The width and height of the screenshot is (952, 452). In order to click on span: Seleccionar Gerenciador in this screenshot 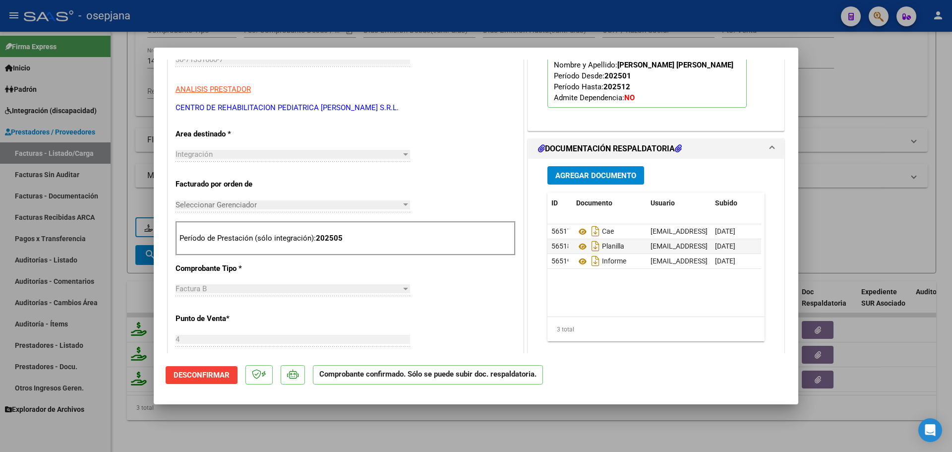, I will do `click(288, 205)`.